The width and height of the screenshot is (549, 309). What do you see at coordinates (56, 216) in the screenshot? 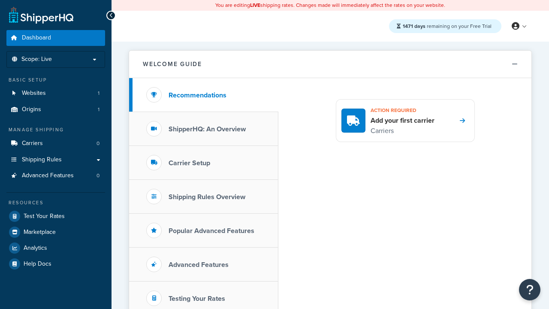
I see `a: Test Your Rates` at bounding box center [56, 216].